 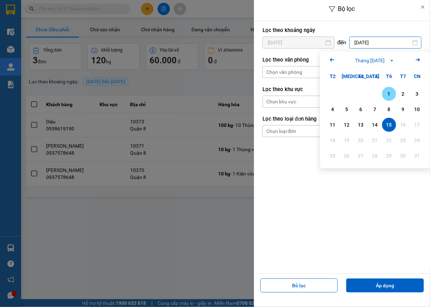 I want to click on div: 18, so click(x=333, y=140).